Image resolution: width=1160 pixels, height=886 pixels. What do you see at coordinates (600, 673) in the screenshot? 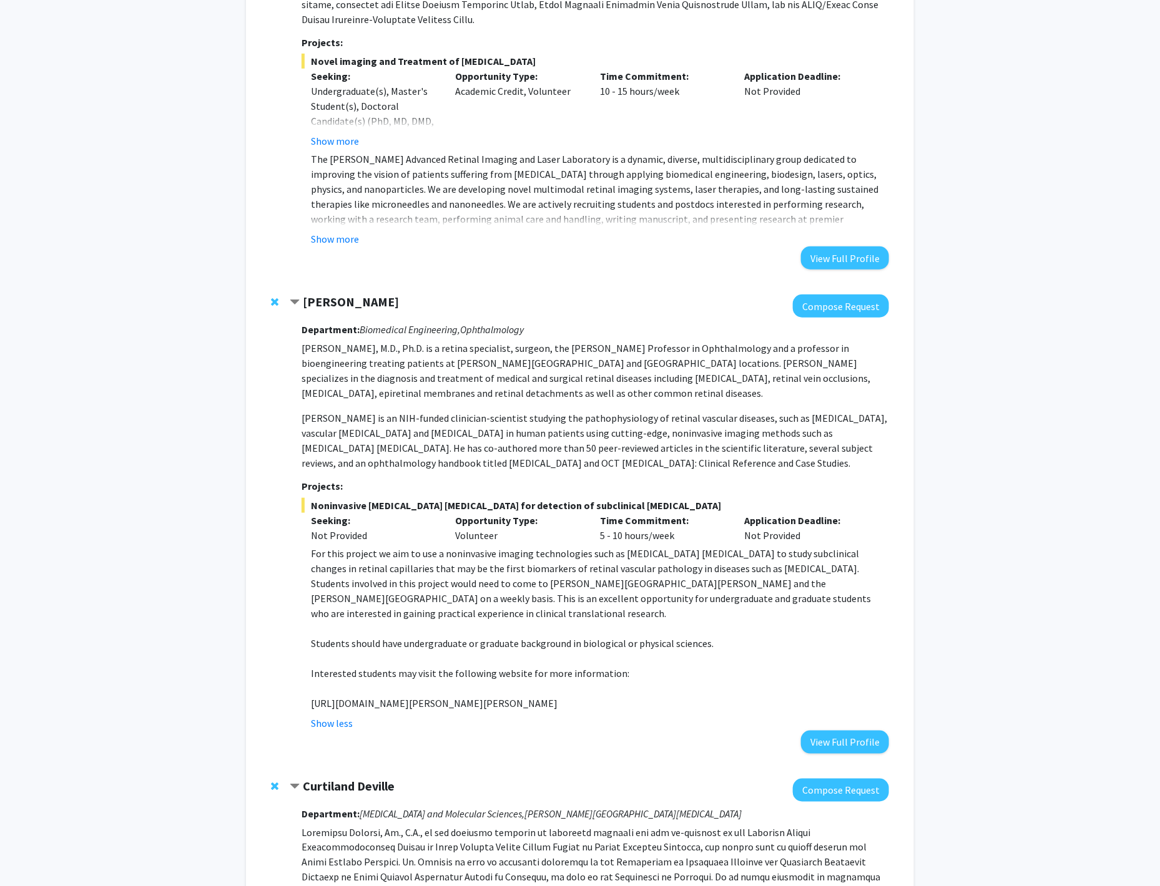
I see `p: Interested students may visit the following website for more information:` at bounding box center [600, 673].